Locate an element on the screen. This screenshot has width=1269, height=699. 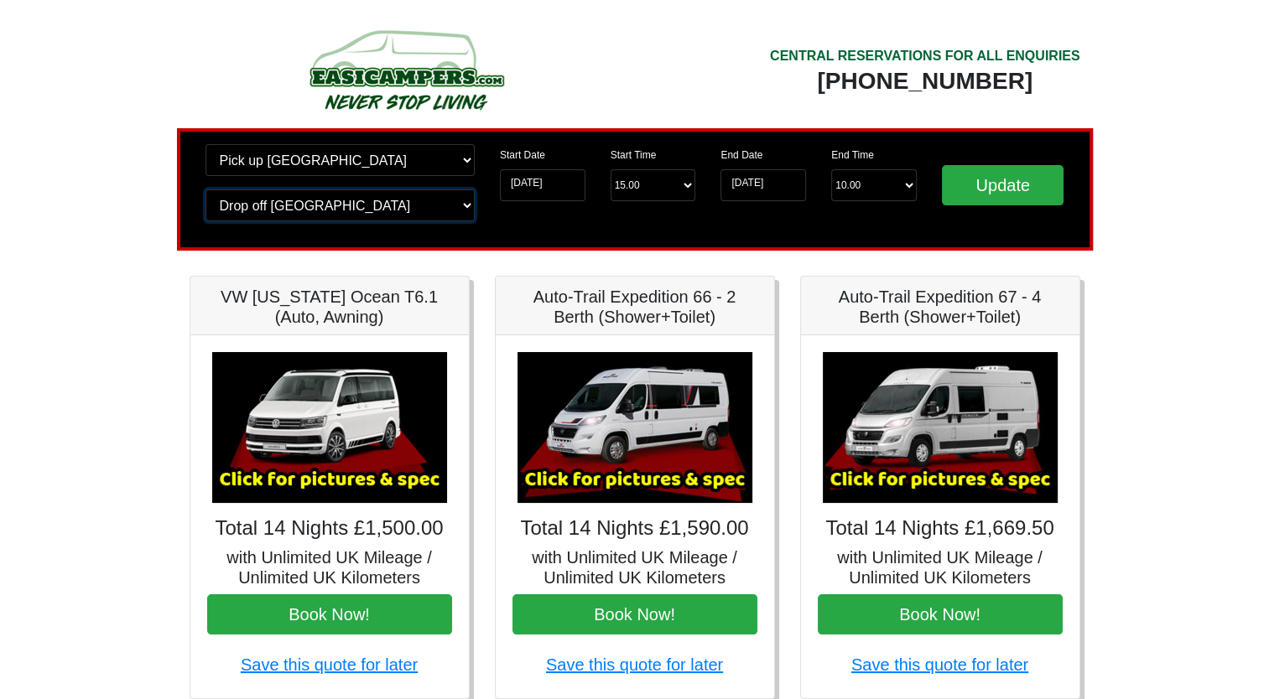
h4: Total 14 Nights £1,669.50 is located at coordinates (940, 528).